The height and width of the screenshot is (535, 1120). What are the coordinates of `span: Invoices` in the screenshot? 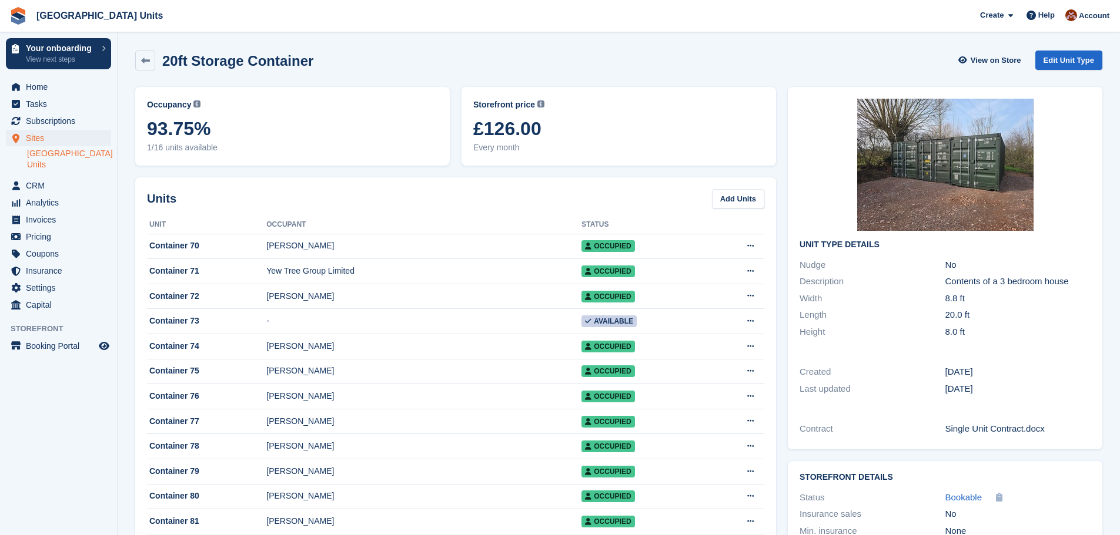 It's located at (61, 220).